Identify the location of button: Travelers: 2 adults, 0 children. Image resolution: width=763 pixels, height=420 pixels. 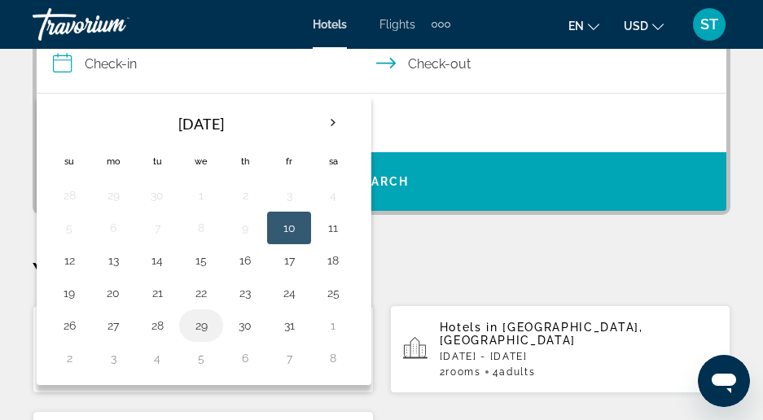
(381, 123).